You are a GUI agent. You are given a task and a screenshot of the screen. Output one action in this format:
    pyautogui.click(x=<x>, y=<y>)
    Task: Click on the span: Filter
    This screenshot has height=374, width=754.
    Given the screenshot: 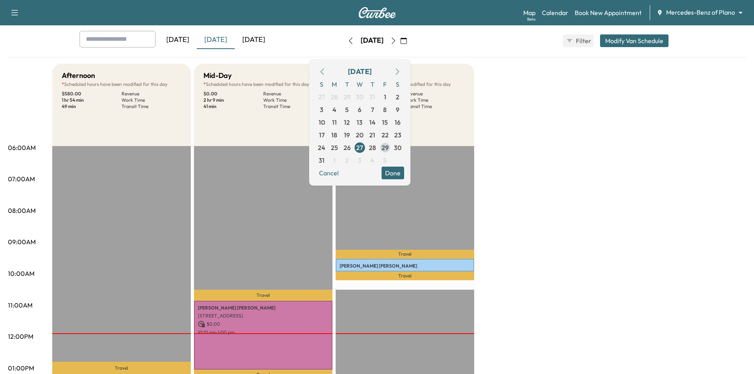 What is the action you would take?
    pyautogui.click(x=583, y=41)
    